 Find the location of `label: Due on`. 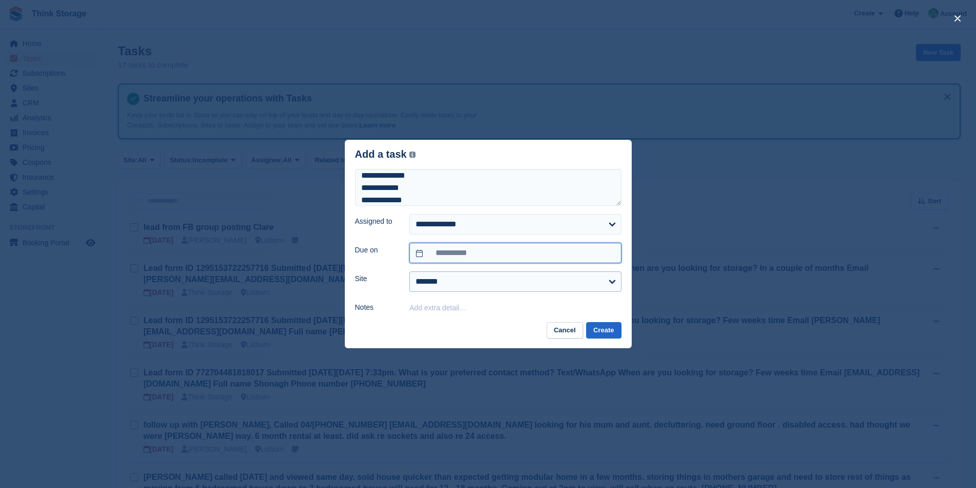

label: Due on is located at coordinates (376, 250).